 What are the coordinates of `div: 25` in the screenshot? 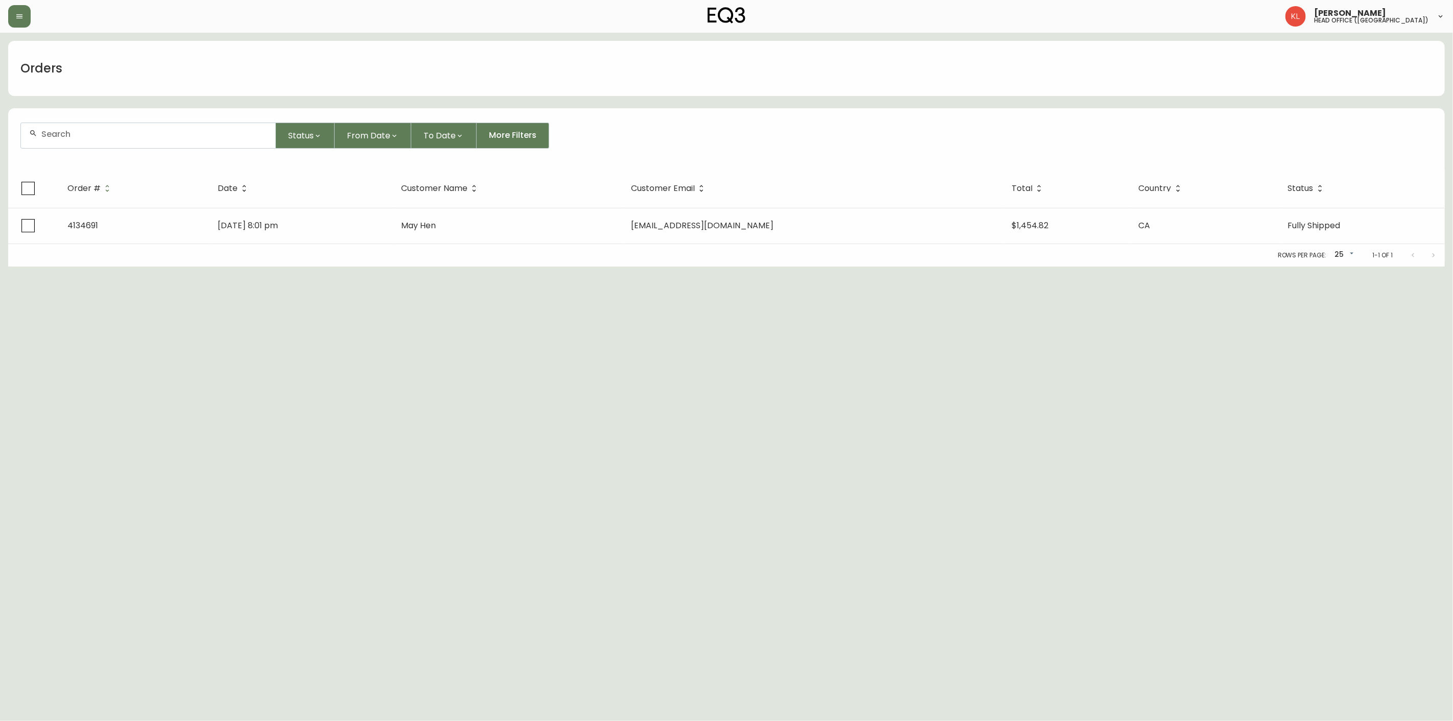 It's located at (1343, 255).